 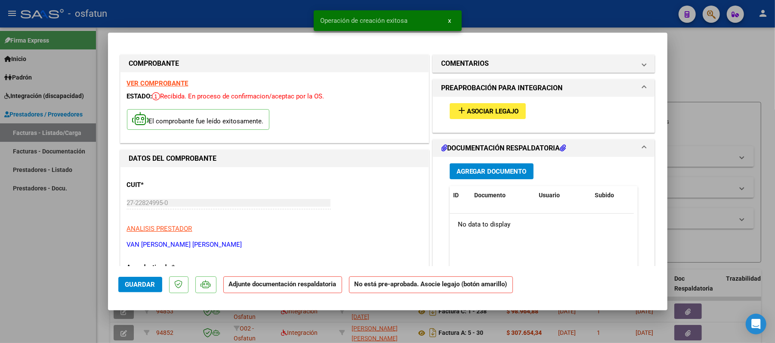 What do you see at coordinates (171, 185) in the screenshot?
I see `p: CUIT` at bounding box center [171, 185].